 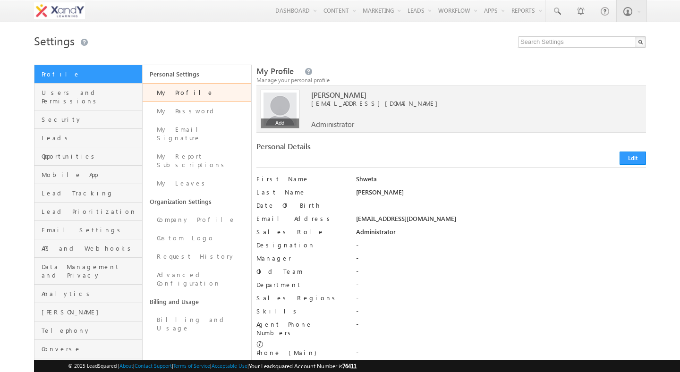 What do you see at coordinates (91, 97) in the screenshot?
I see `span: Users and Permissions` at bounding box center [91, 97].